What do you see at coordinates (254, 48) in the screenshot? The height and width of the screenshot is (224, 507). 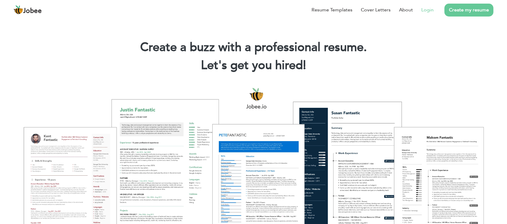 I see `h1: Create a buzz with a professional resume.` at bounding box center [254, 48].